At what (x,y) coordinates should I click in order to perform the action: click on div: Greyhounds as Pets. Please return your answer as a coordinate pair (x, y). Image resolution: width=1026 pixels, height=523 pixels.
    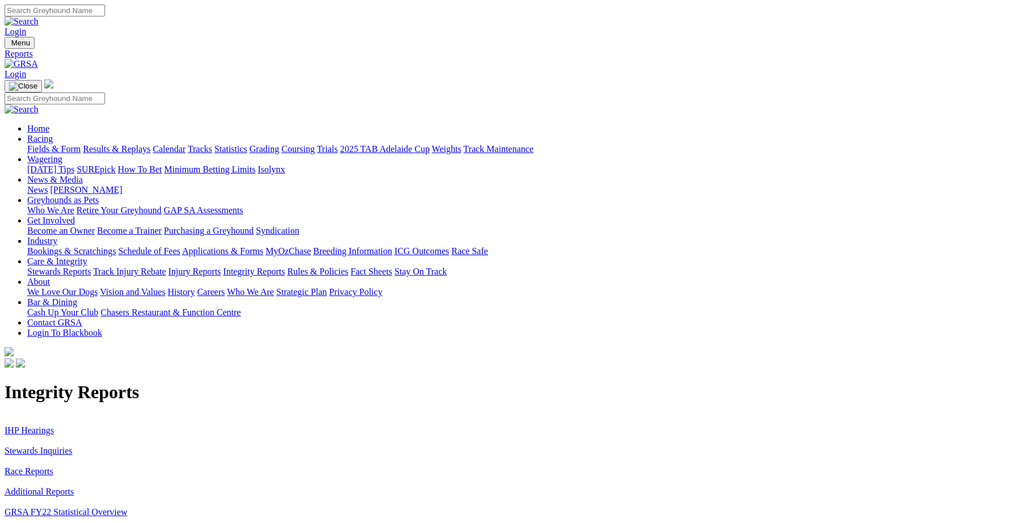
    Looking at the image, I should click on (524, 211).